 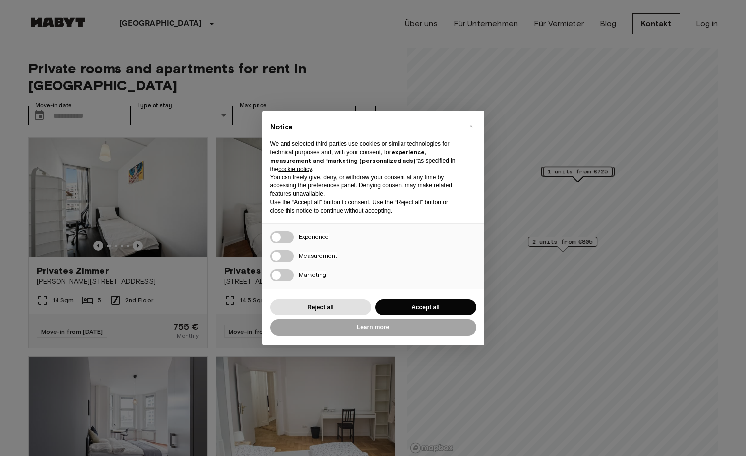 I want to click on span: Measurement, so click(x=318, y=255).